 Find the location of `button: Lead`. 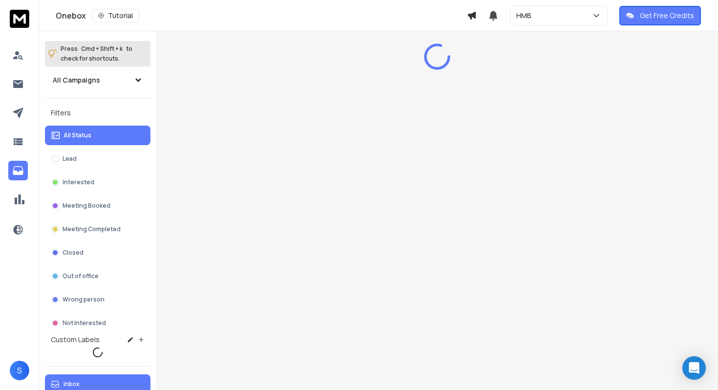

button: Lead is located at coordinates (98, 159).